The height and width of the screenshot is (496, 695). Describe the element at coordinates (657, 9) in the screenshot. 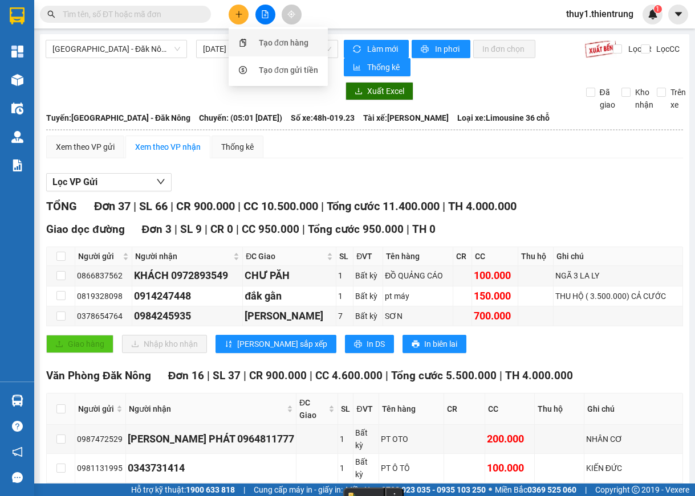

I see `span: 1` at that location.